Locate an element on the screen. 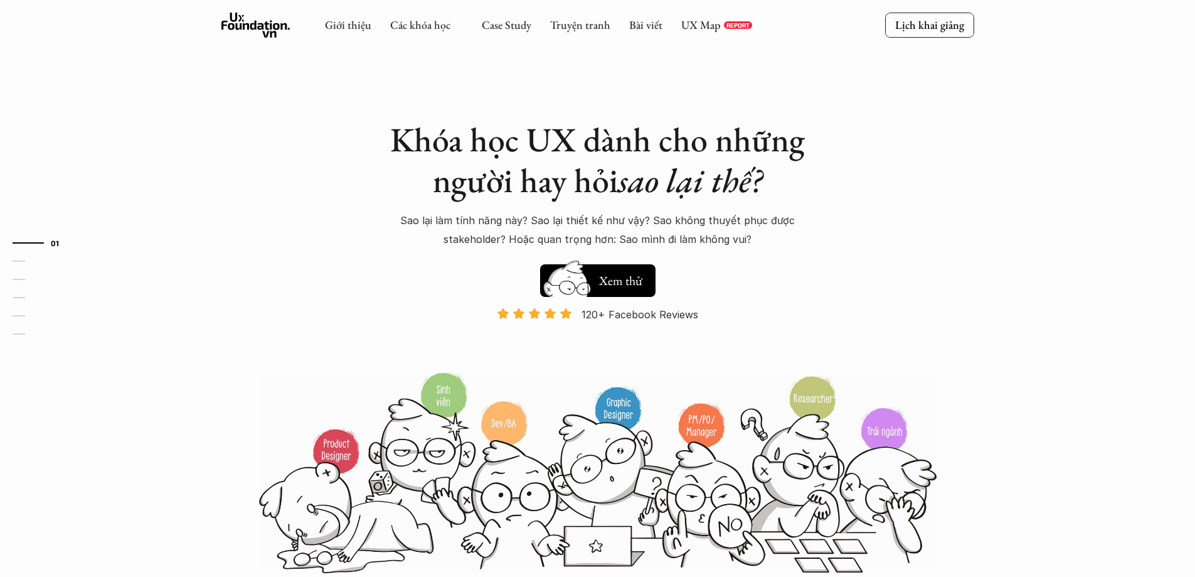 The height and width of the screenshot is (577, 1195). a: 120+ Facebook Reviews is located at coordinates (598, 338).